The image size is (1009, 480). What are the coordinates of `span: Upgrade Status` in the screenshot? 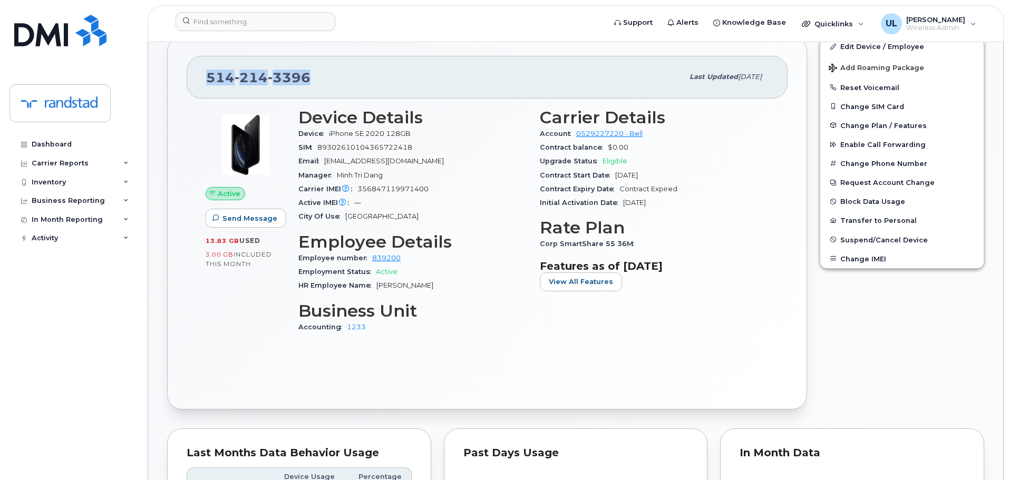 It's located at (571, 161).